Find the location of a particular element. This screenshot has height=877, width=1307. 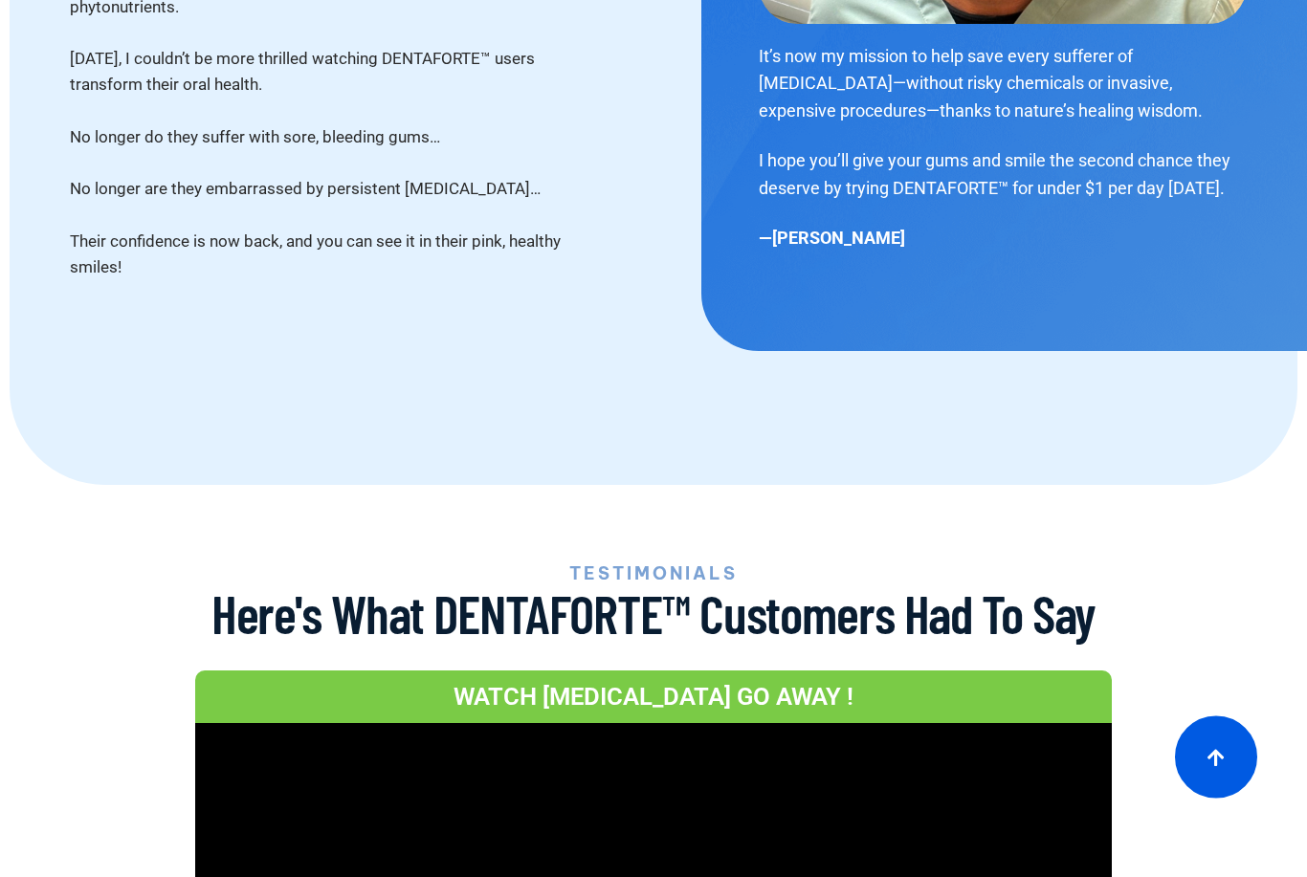

h2: Here's What DENTAFORTE™ Customers Had To Say is located at coordinates (653, 614).